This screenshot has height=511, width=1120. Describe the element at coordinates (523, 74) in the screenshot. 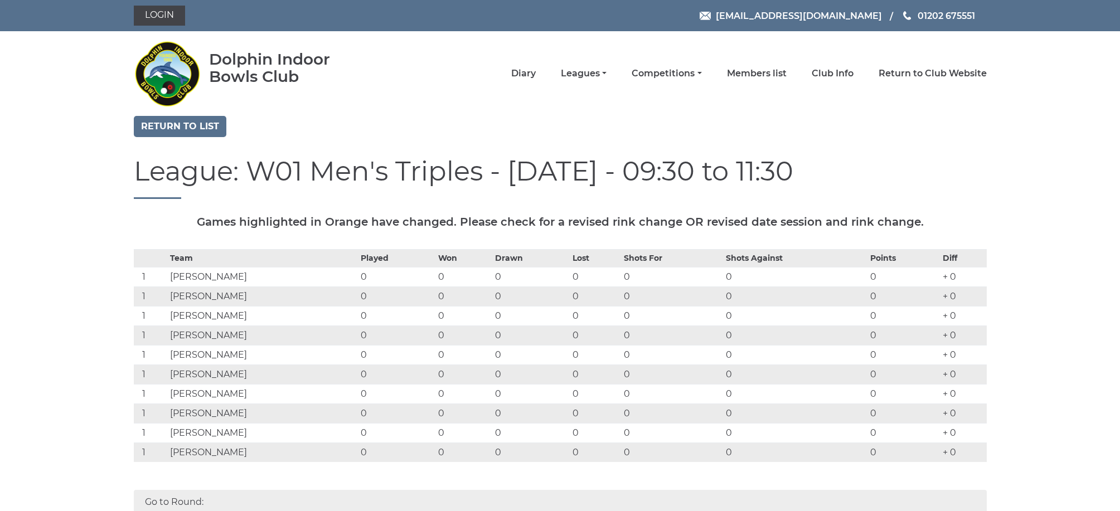

I see `a: Diary` at that location.